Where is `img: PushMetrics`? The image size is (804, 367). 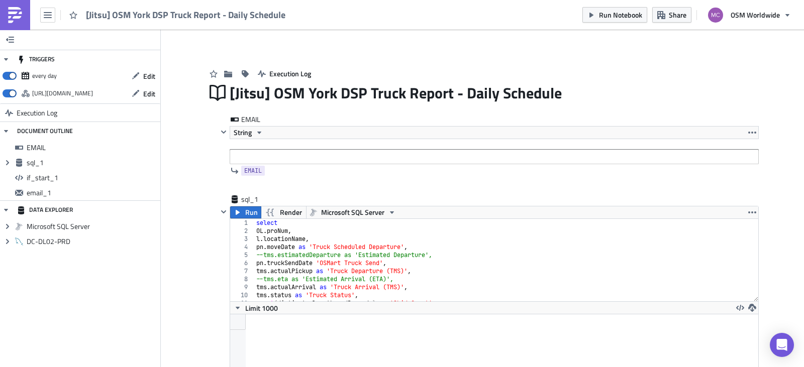
img: PushMetrics is located at coordinates (15, 15).